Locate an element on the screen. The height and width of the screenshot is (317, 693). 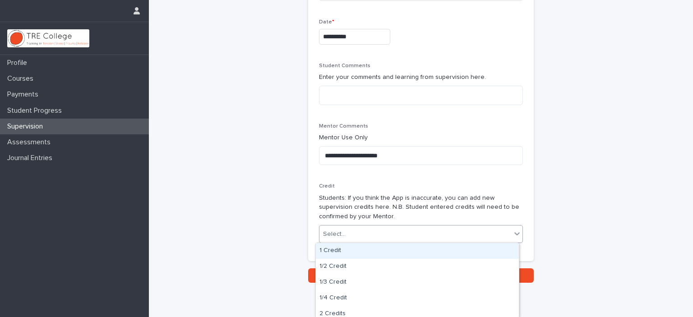
span: Date is located at coordinates (327, 22).